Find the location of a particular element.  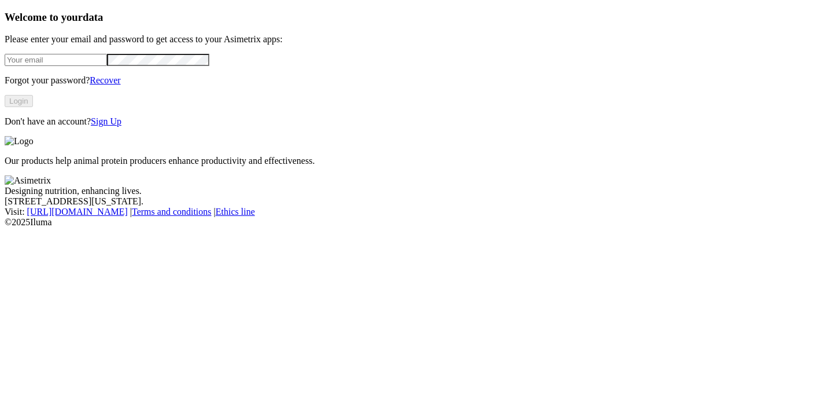

p: Don't have an account? is located at coordinates (411, 121).